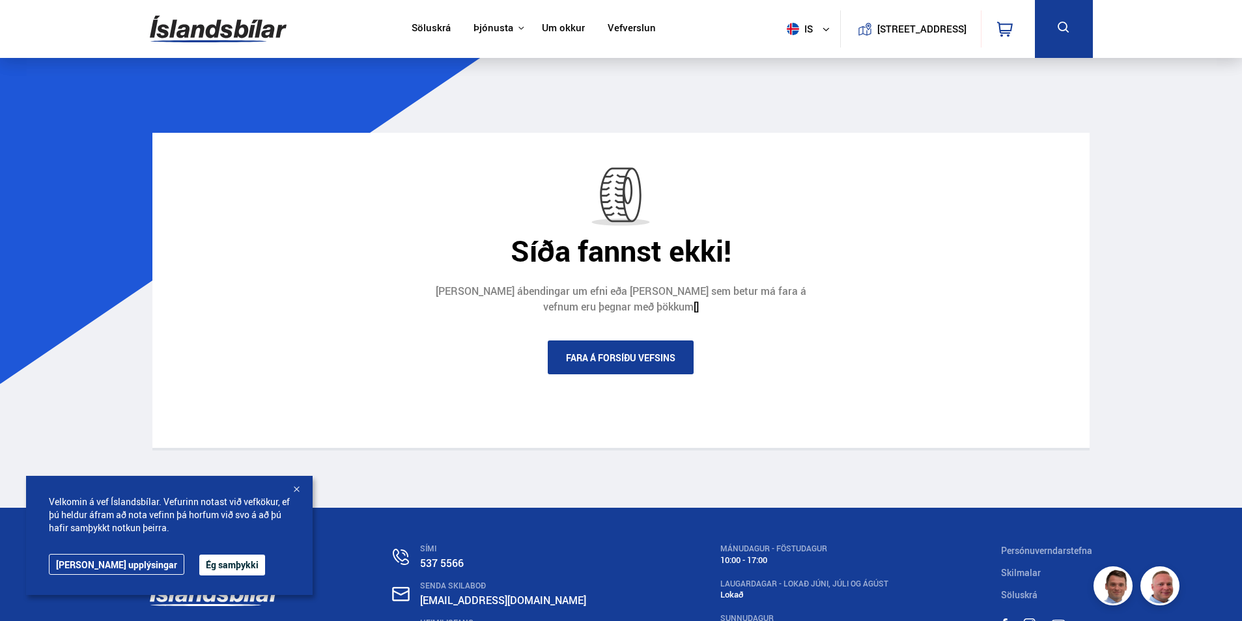 This screenshot has width=1242, height=621. Describe the element at coordinates (804, 560) in the screenshot. I see `div: 10:00 - 17:00` at that location.